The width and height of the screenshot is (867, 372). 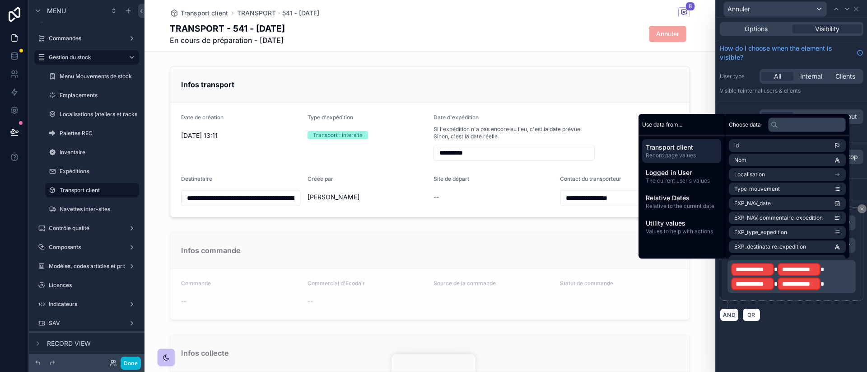 I want to click on a: Palettes REC, so click(x=92, y=133).